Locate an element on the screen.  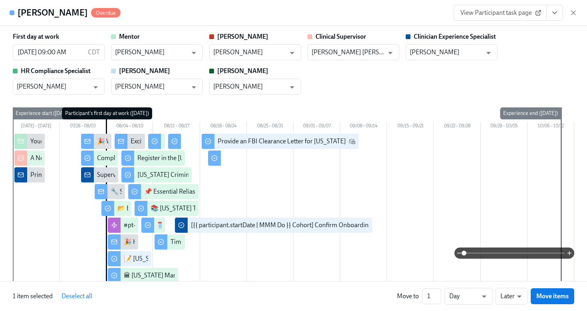
strong: HR Compliance Specialist is located at coordinates (55, 71).